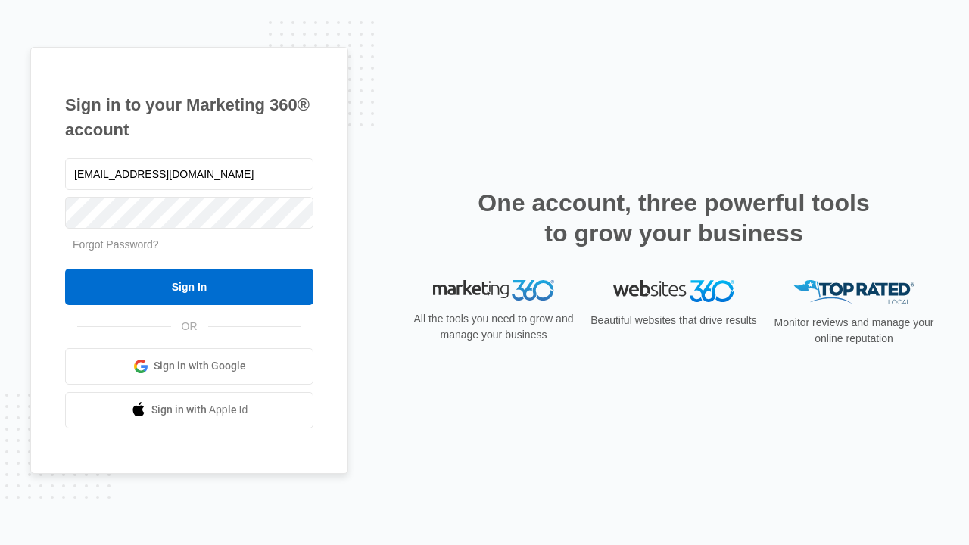  I want to click on a: Forgot Password?, so click(116, 245).